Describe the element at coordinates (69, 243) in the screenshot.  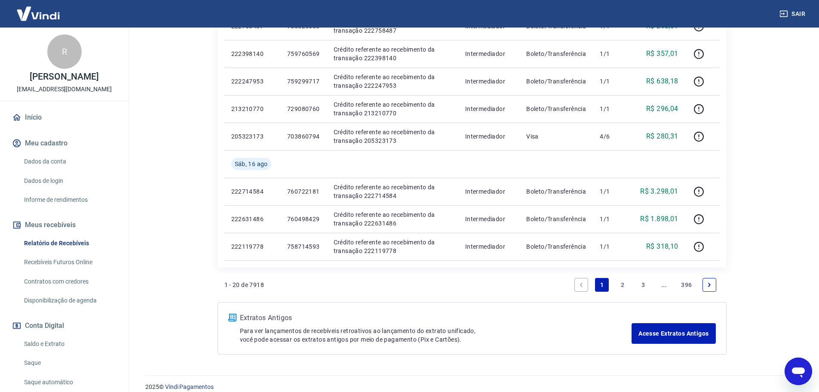
I see `a: Relatório de Recebíveis` at that location.